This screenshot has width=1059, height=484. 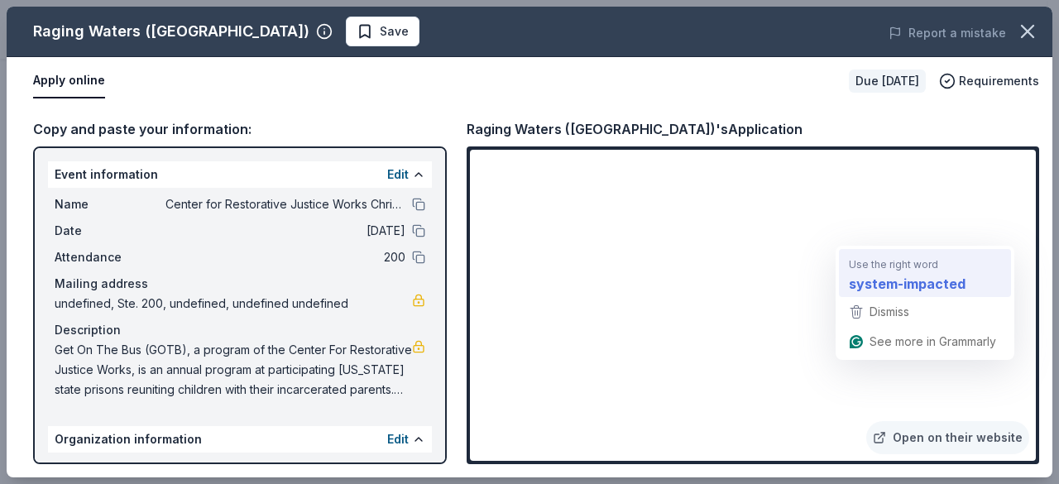 What do you see at coordinates (240, 175) in the screenshot?
I see `div: Event information` at bounding box center [240, 175].